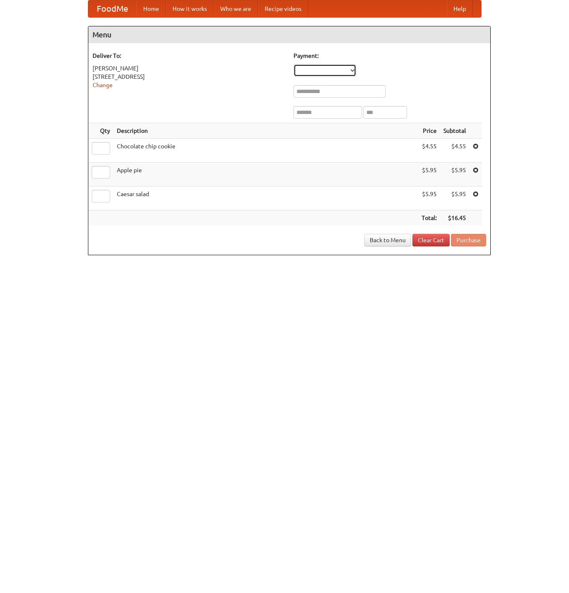 This screenshot has width=569, height=593. I want to click on h5: Payment:, so click(390, 56).